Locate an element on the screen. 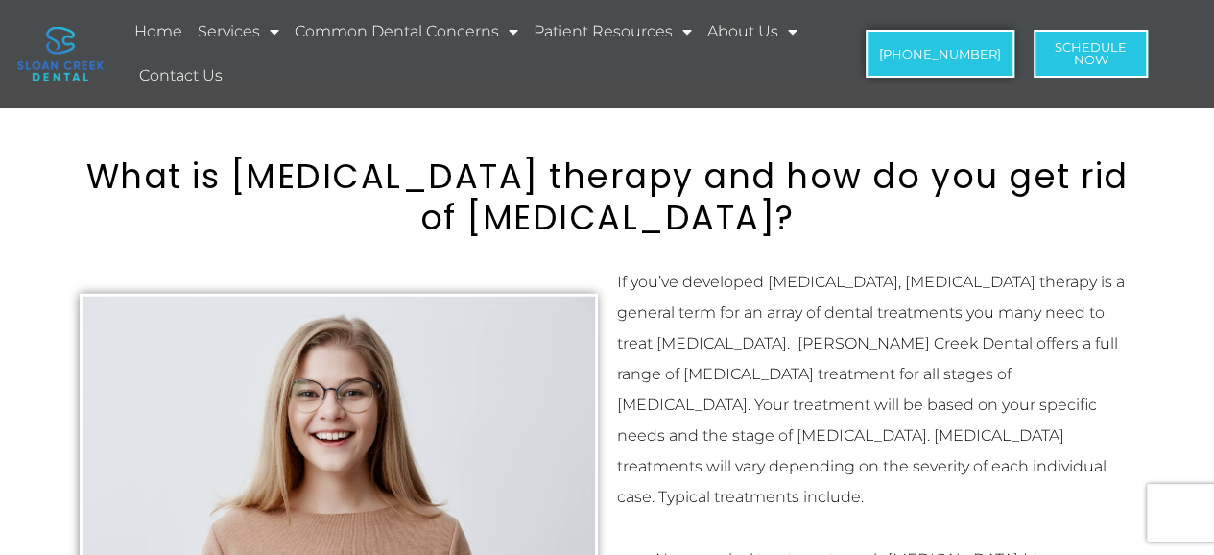 The width and height of the screenshot is (1214, 555). span: Schedule Now is located at coordinates (1090, 54).